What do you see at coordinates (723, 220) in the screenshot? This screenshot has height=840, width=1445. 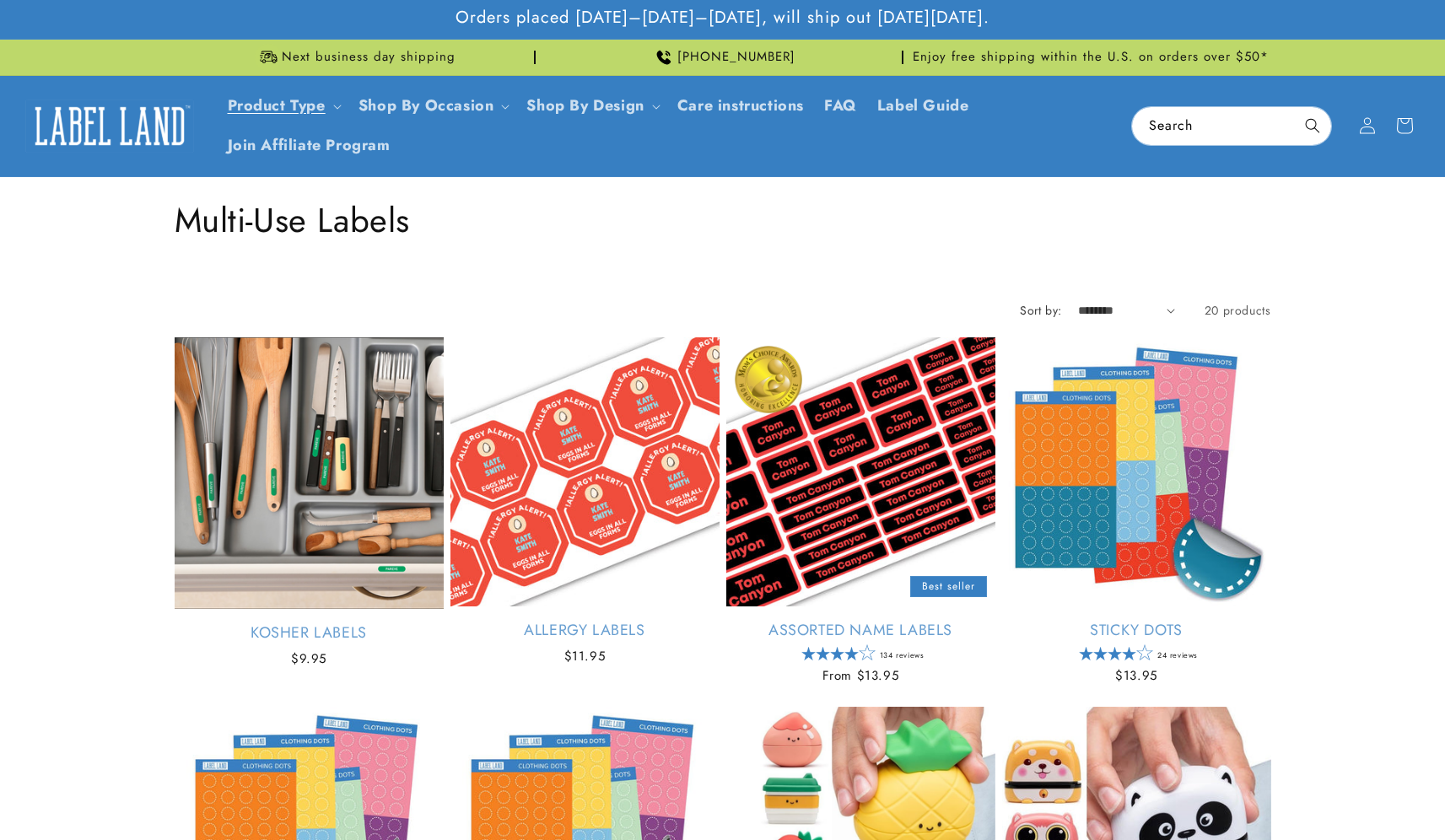 I see `h1: Multi-Use Labels` at bounding box center [723, 220].